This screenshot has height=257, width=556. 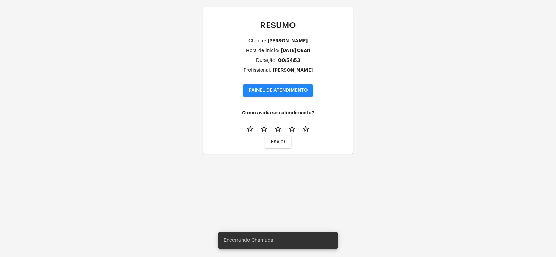 I want to click on div: Hora de inicio:, so click(x=263, y=51).